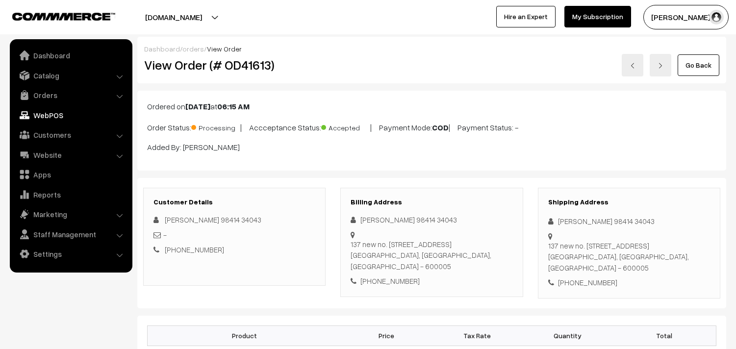 The image size is (736, 349). What do you see at coordinates (633, 66) in the screenshot?
I see `img: left-arrow.png` at bounding box center [633, 66].